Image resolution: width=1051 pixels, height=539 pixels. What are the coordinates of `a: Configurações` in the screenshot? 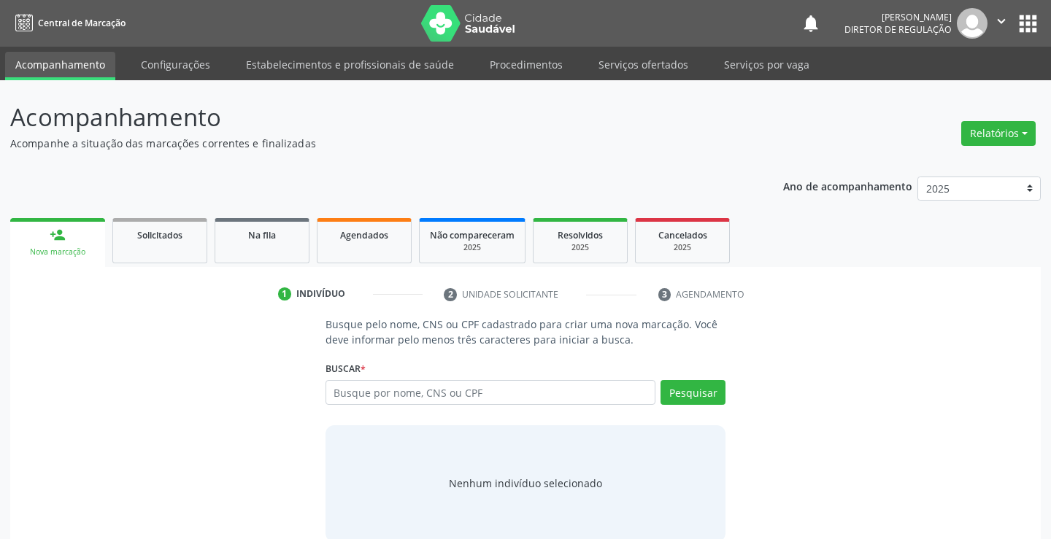 It's located at (175, 64).